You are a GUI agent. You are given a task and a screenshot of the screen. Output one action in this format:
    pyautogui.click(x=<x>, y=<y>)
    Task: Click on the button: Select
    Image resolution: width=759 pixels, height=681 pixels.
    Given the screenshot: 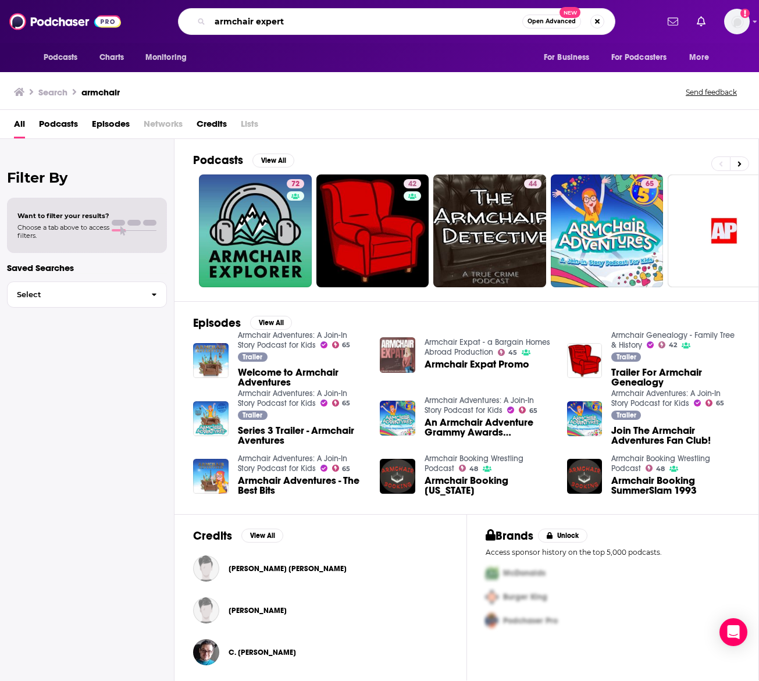 What is the action you would take?
    pyautogui.click(x=87, y=294)
    